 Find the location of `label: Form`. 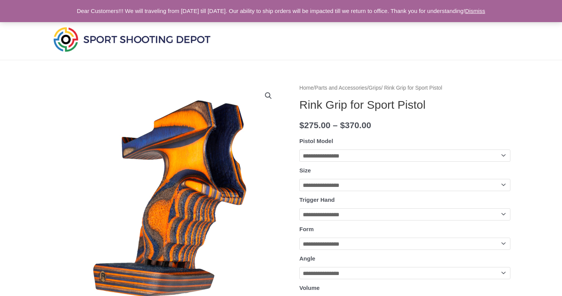

label: Form is located at coordinates (306, 229).